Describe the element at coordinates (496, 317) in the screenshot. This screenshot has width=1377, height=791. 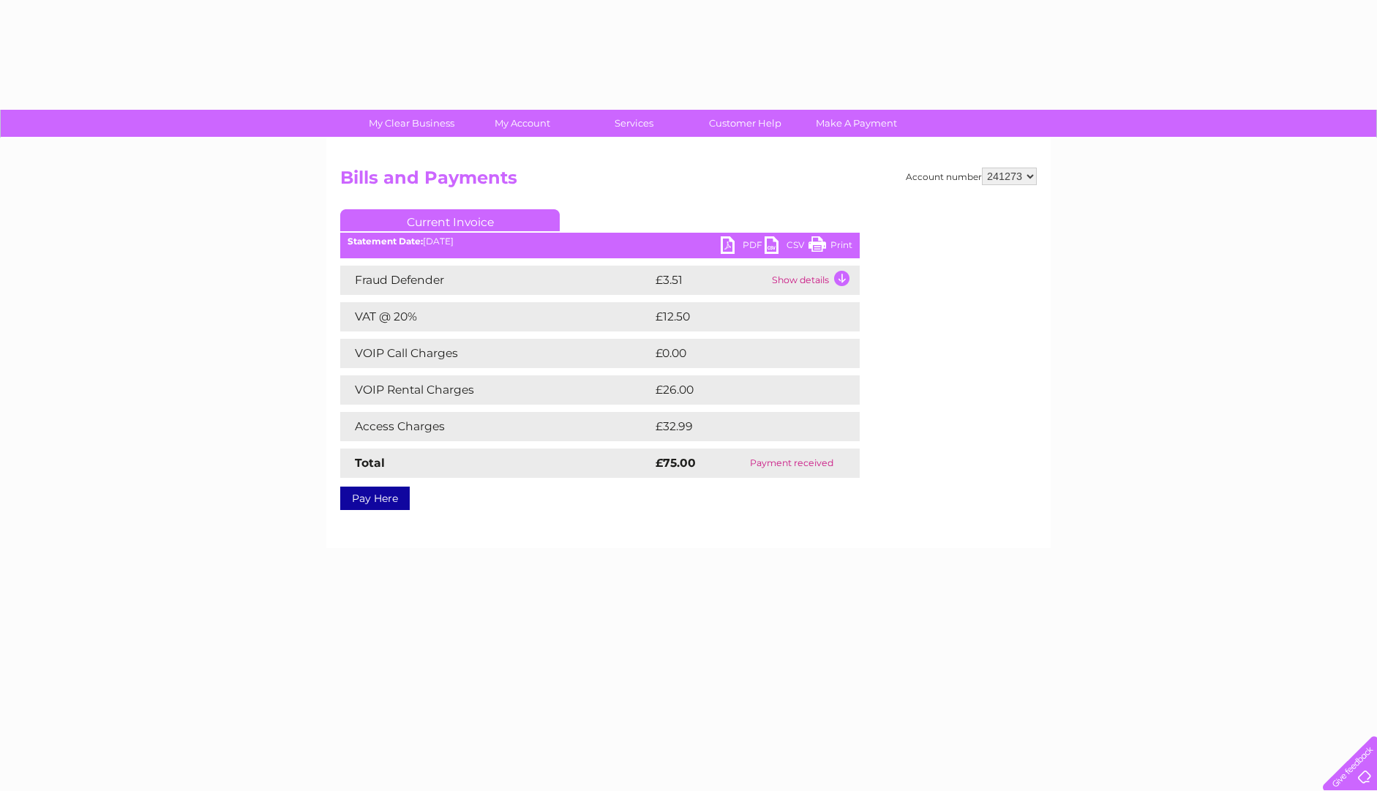
I see `td: VAT @ 20%` at that location.